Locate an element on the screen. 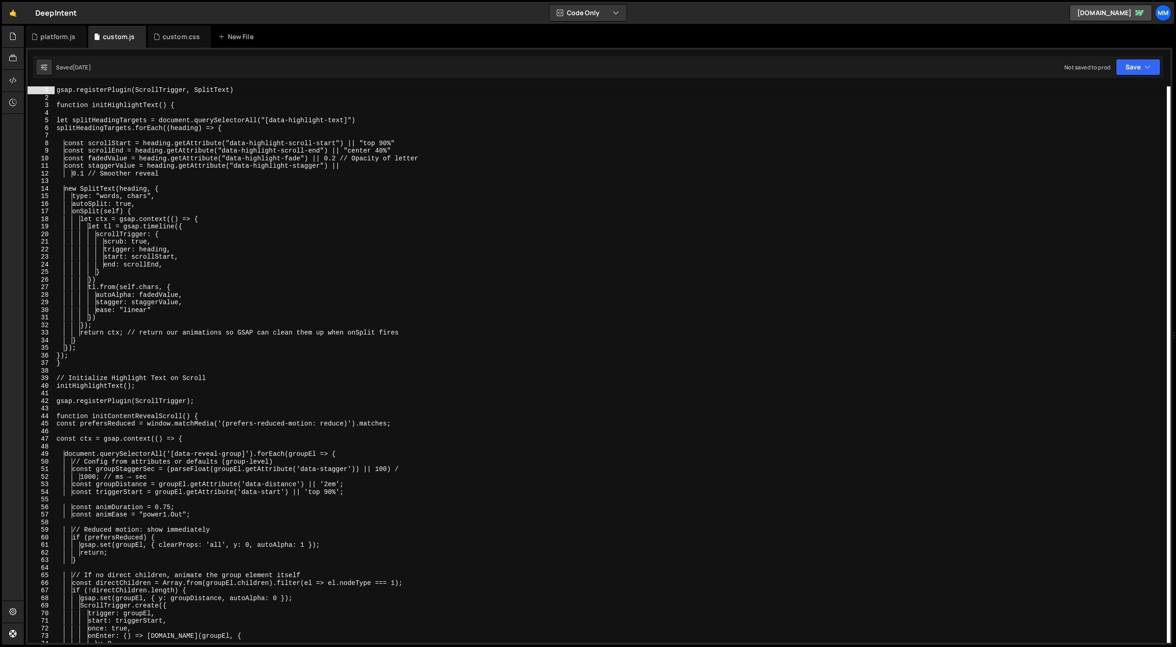  div: 15 is located at coordinates (41, 196).